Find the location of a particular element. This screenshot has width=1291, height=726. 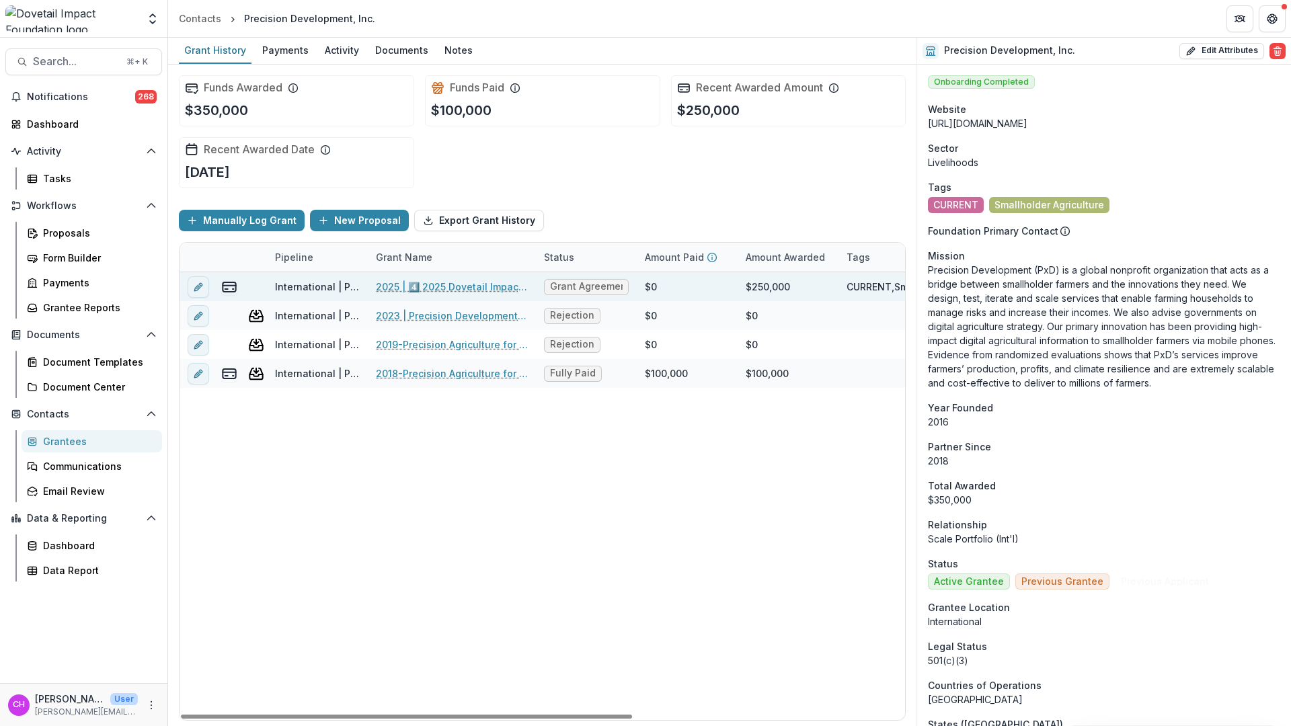

p: $100,000 is located at coordinates (461, 110).